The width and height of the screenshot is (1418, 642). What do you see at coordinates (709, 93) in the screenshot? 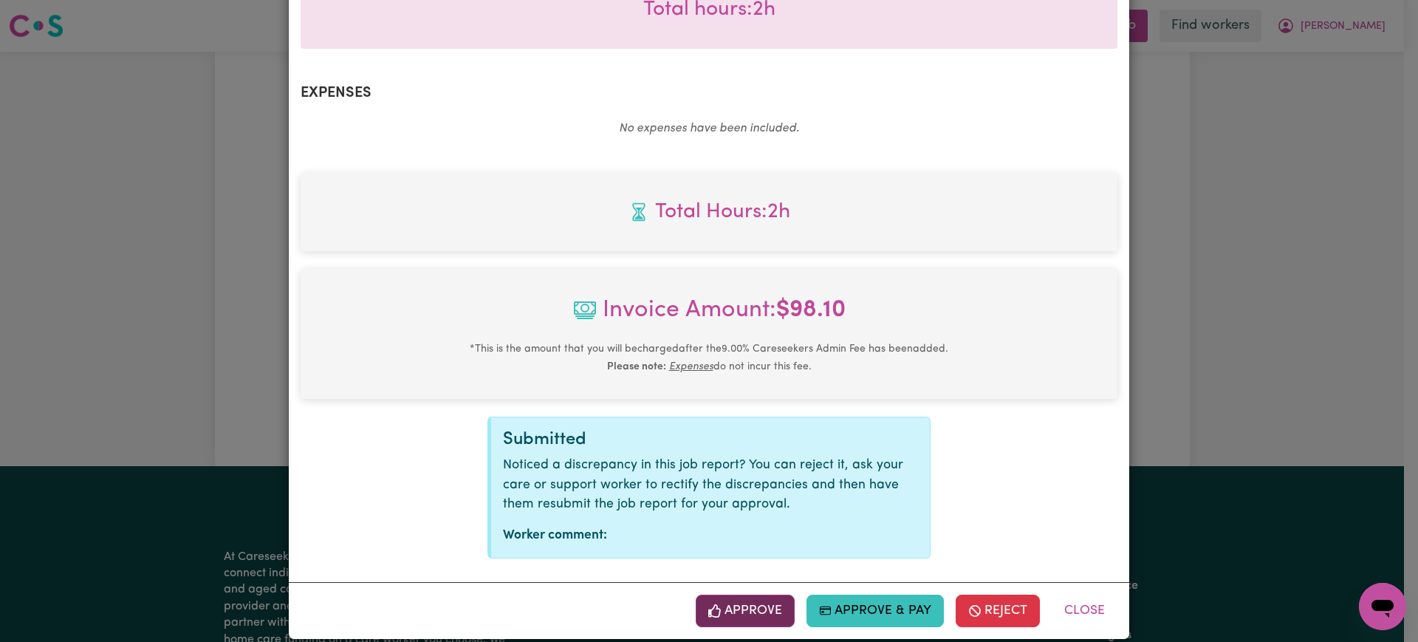
I see `h2: Expenses` at bounding box center [709, 93].